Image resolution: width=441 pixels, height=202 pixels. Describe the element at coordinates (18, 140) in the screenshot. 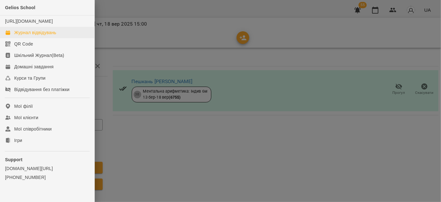

I see `div: Ігри` at that location.